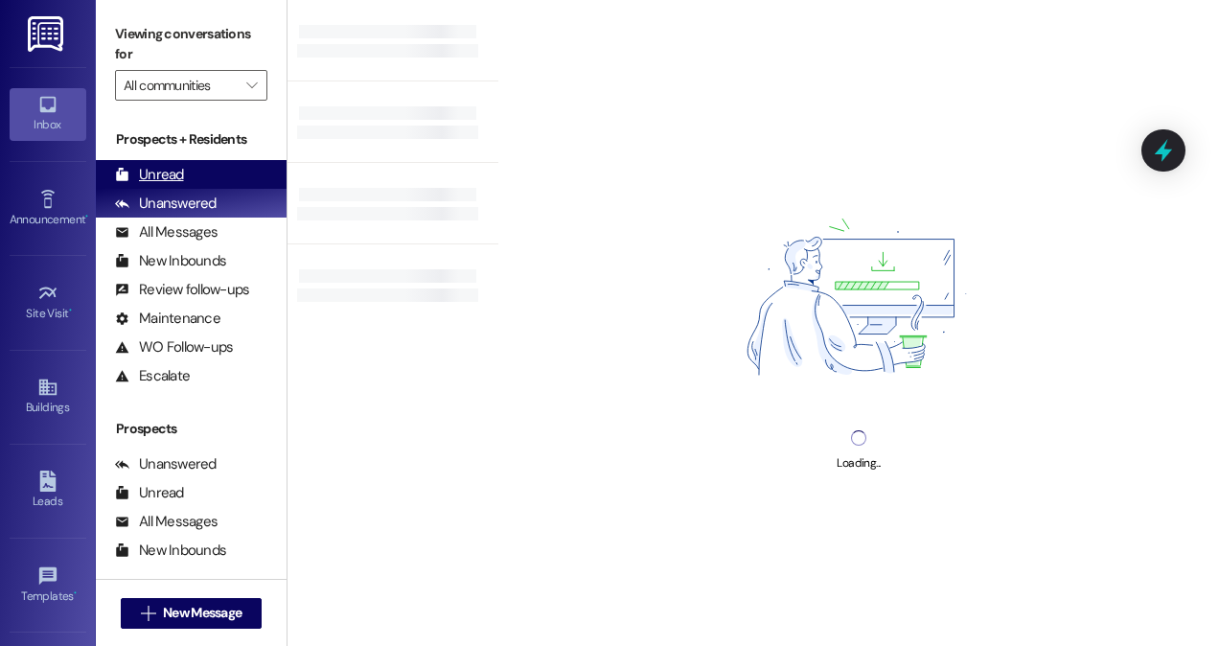  Describe the element at coordinates (191, 428) in the screenshot. I see `div: Prospects` at that location.